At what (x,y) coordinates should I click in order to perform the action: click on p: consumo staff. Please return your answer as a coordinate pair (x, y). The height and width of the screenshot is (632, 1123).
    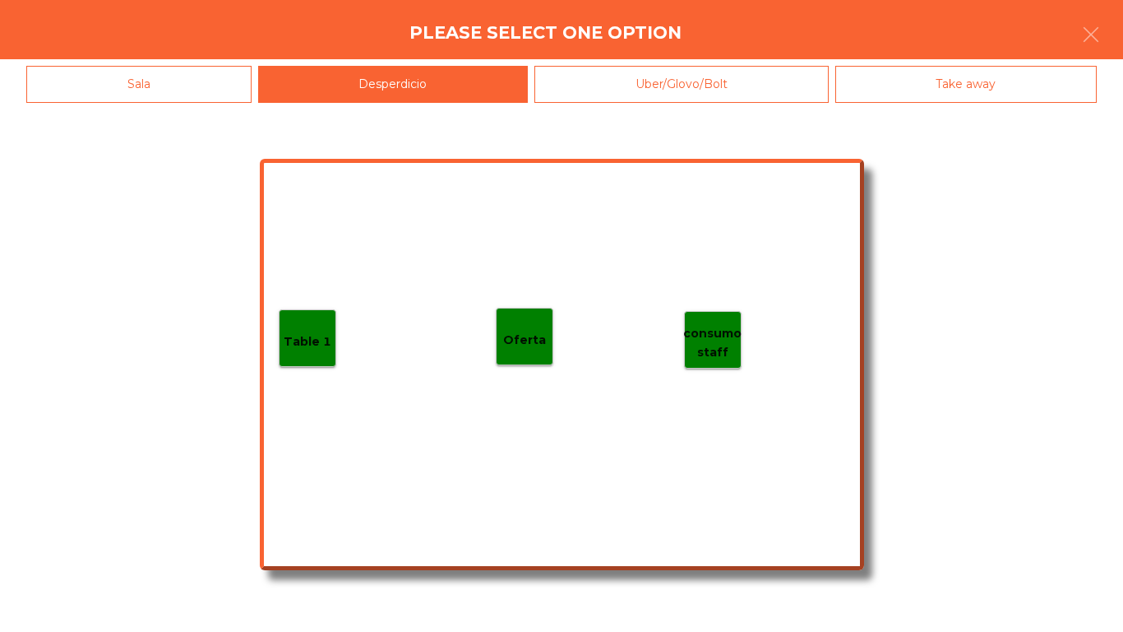
    Looking at the image, I should click on (712, 342).